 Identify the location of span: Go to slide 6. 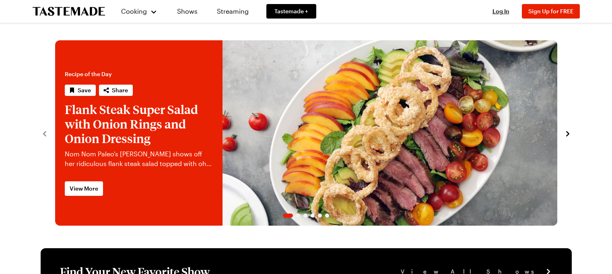
(327, 215).